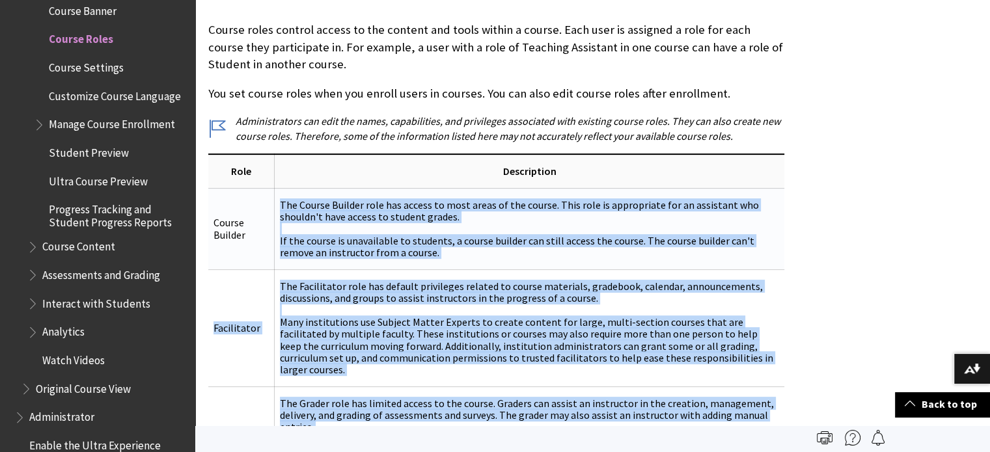 The width and height of the screenshot is (990, 452). Describe the element at coordinates (112, 122) in the screenshot. I see `span: Manage Course Enrollment` at that location.